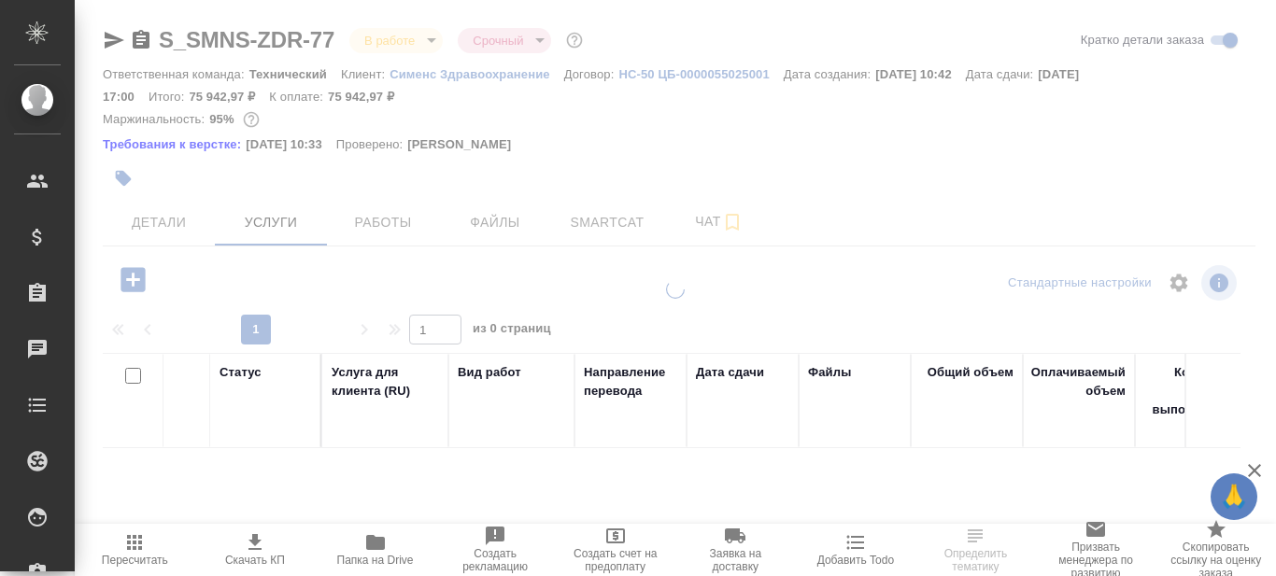 The image size is (1276, 576). I want to click on button: Заявка на доставку, so click(735, 550).